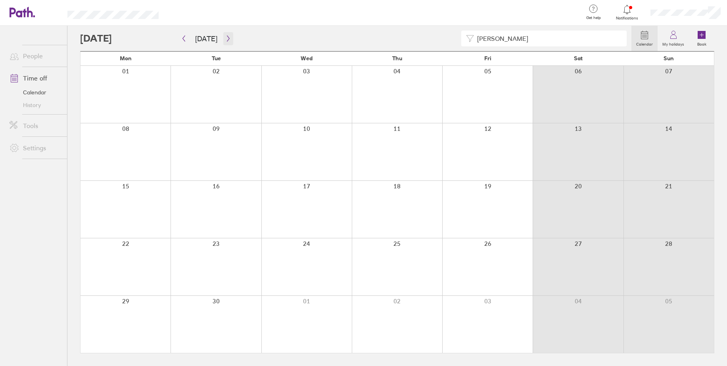  What do you see at coordinates (548, 38) in the screenshot?
I see `input: Filter by employee` at bounding box center [548, 38].